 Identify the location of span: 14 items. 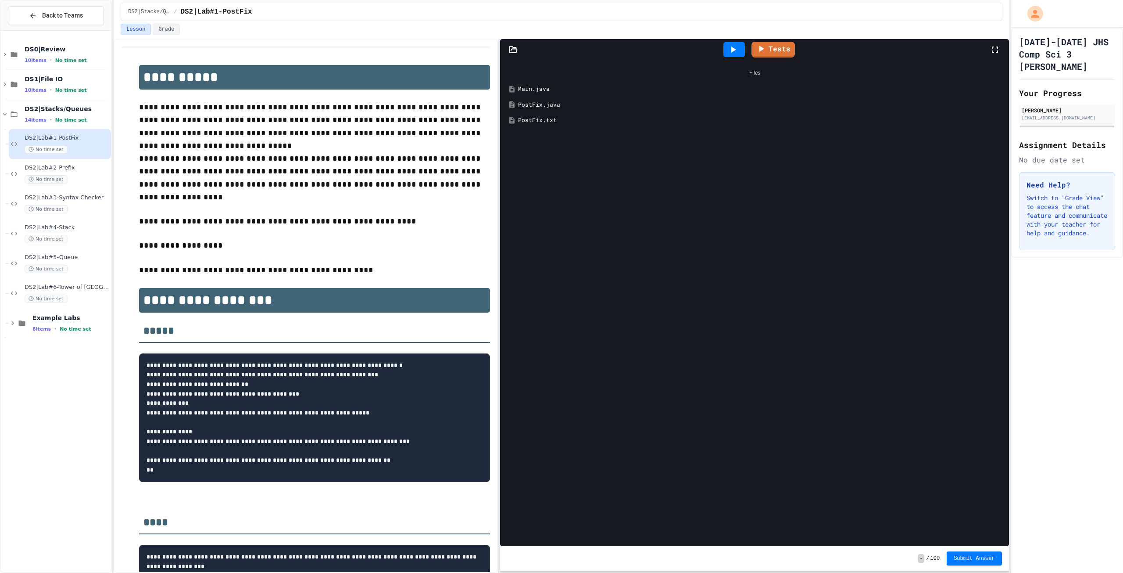
(36, 120).